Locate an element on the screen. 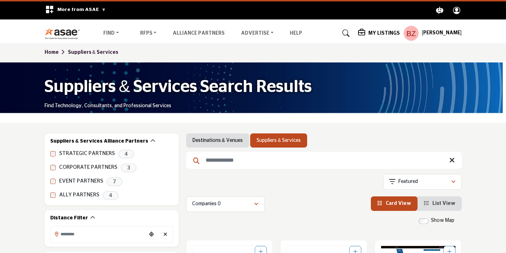 This screenshot has width=506, height=253. label: STRATEGIC PARTNERS is located at coordinates (87, 154).